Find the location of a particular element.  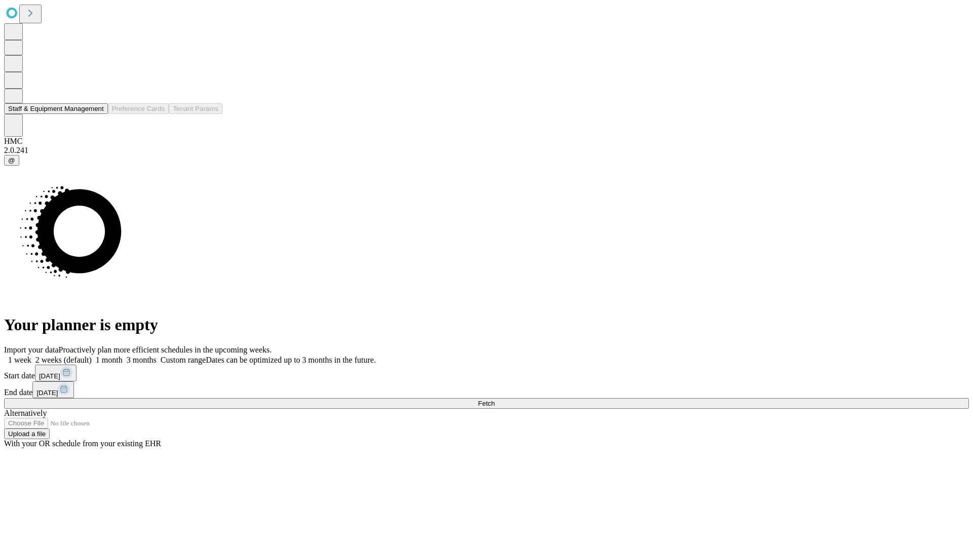

button: Fetch is located at coordinates (486, 403).